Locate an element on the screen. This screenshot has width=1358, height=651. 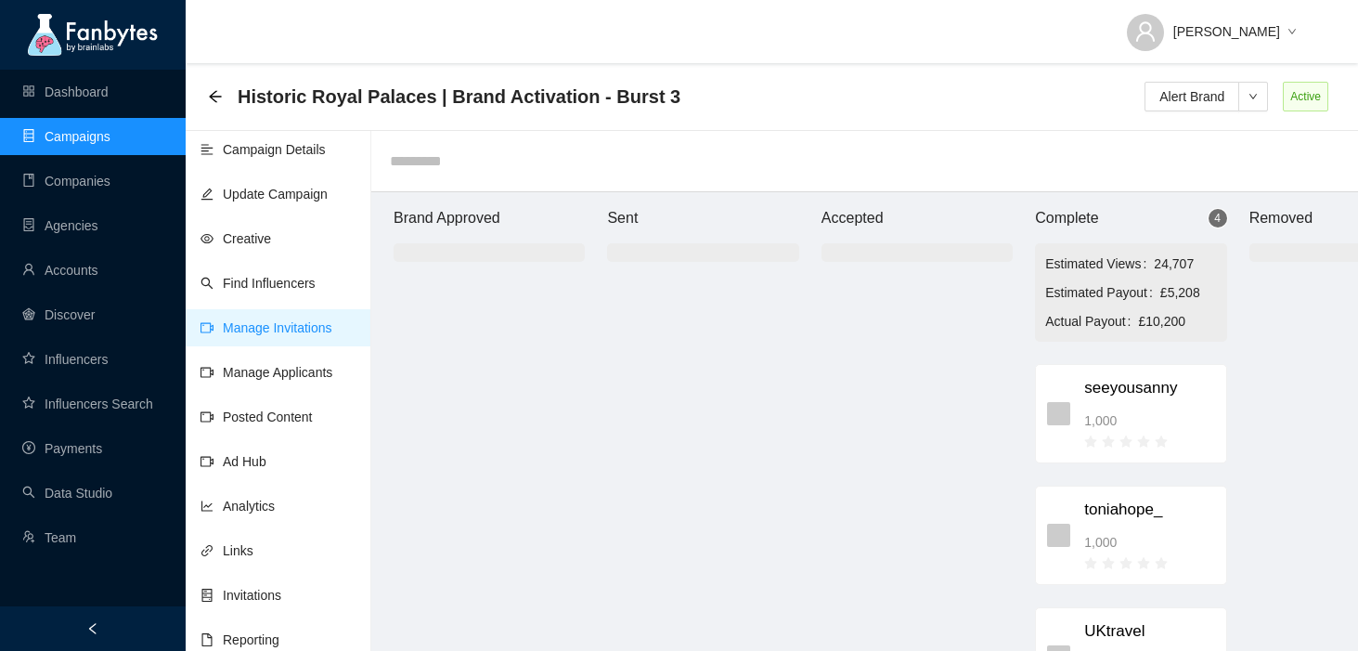
article: Removed is located at coordinates (1281, 217).